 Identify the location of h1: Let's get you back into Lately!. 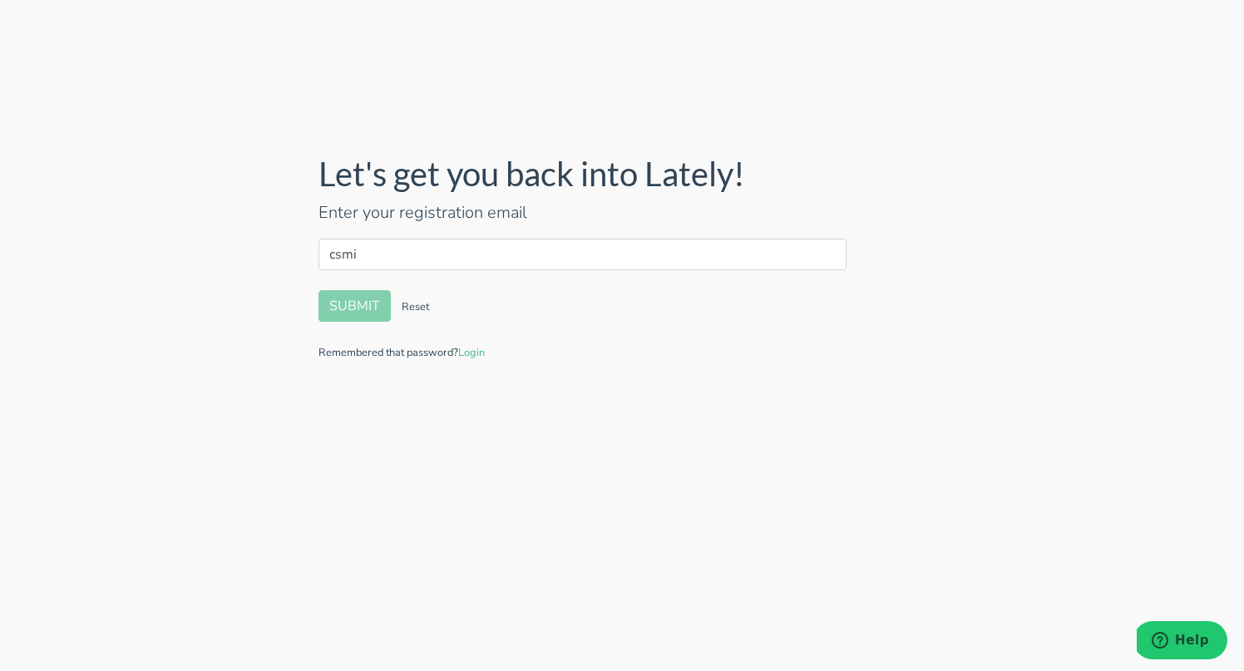
(582, 174).